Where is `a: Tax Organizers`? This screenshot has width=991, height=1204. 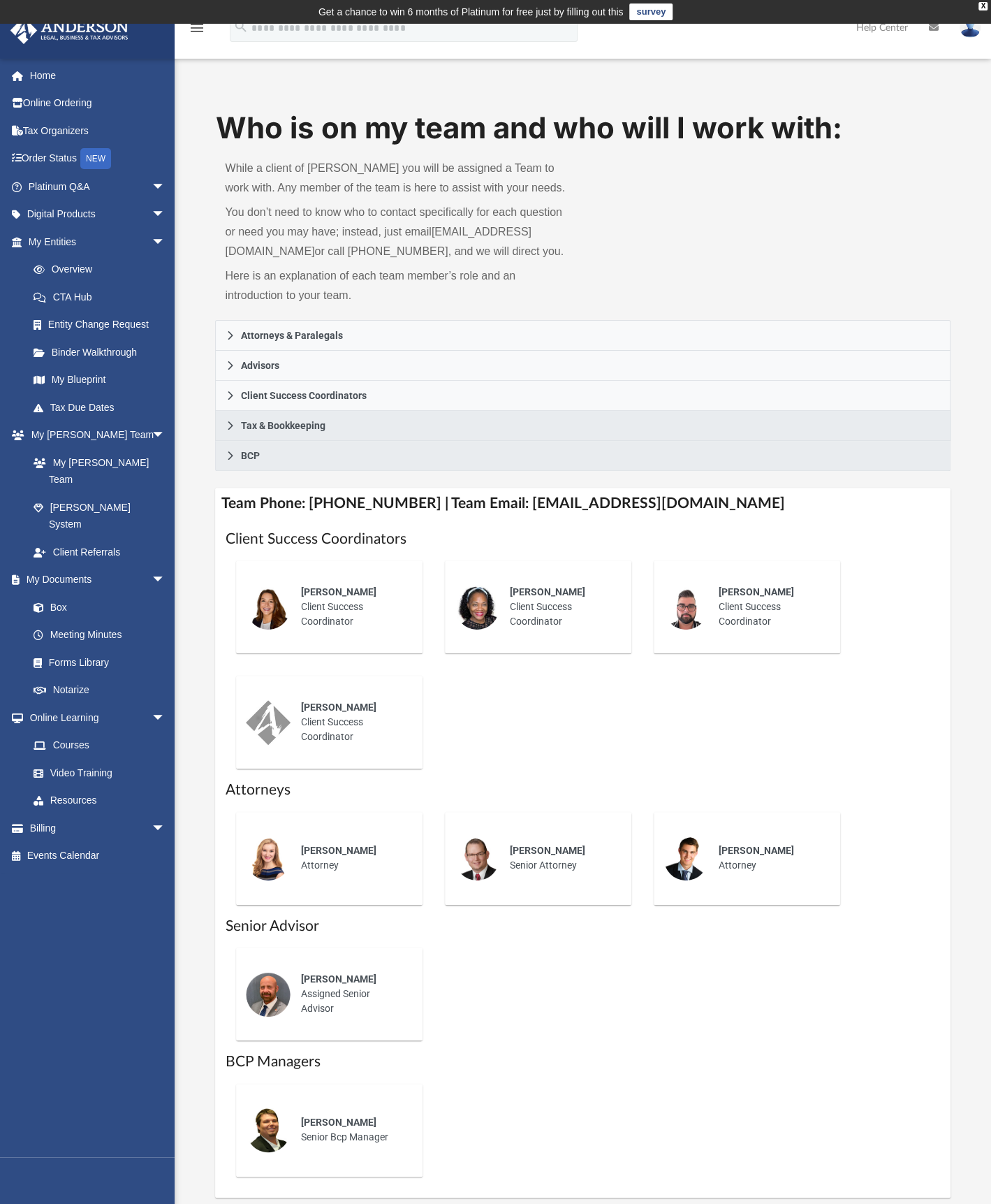
a: Tax Organizers is located at coordinates (98, 131).